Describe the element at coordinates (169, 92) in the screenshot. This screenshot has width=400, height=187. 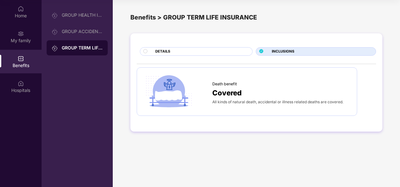
I see `img: icon` at that location.